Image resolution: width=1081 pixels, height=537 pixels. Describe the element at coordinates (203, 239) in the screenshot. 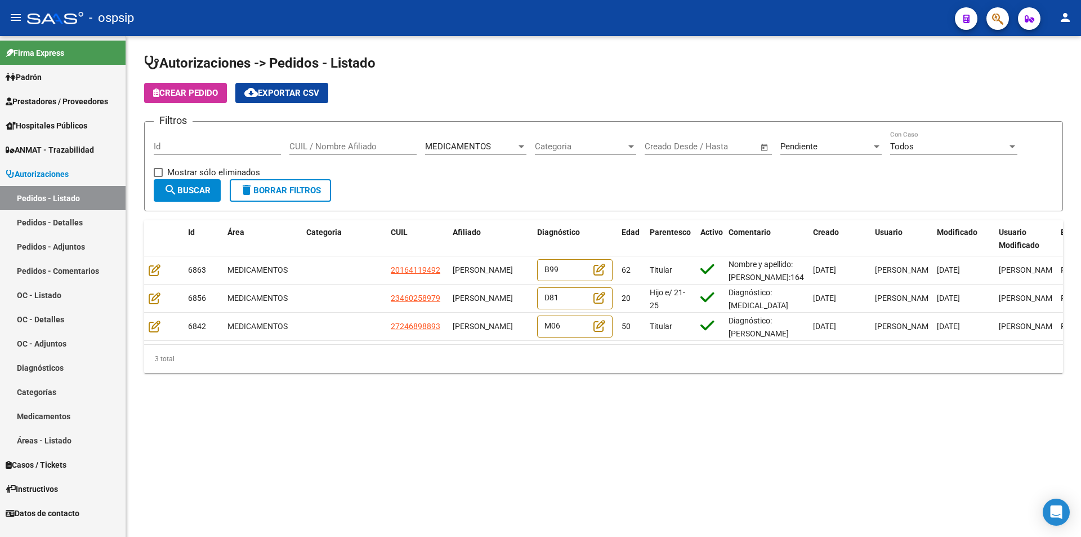

I see `datatable-header-cell: Id` at that location.